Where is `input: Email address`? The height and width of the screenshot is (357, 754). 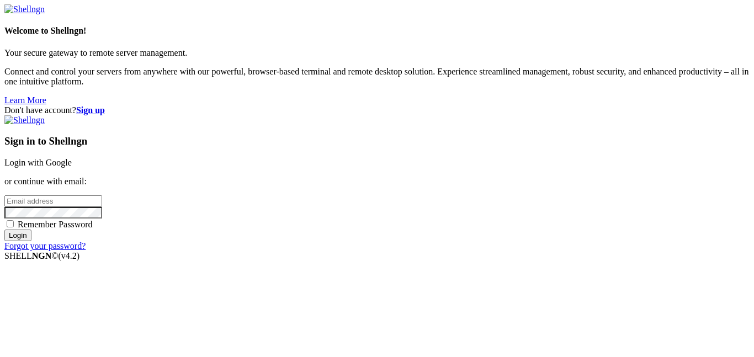 input: Email address is located at coordinates (53, 201).